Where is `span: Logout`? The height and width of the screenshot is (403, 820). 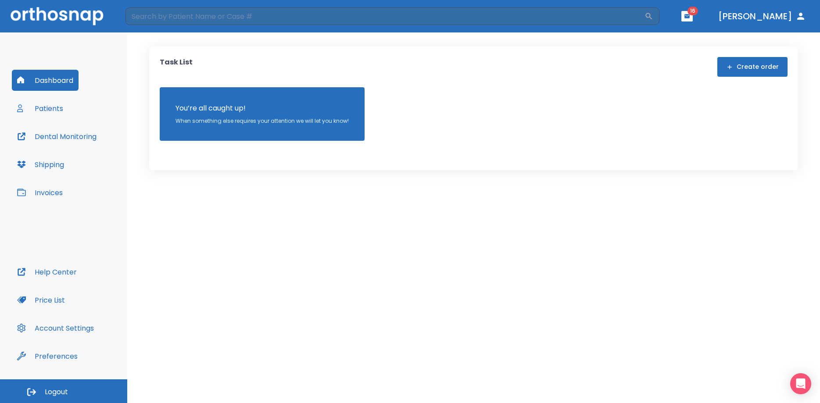 span: Logout is located at coordinates (56, 392).